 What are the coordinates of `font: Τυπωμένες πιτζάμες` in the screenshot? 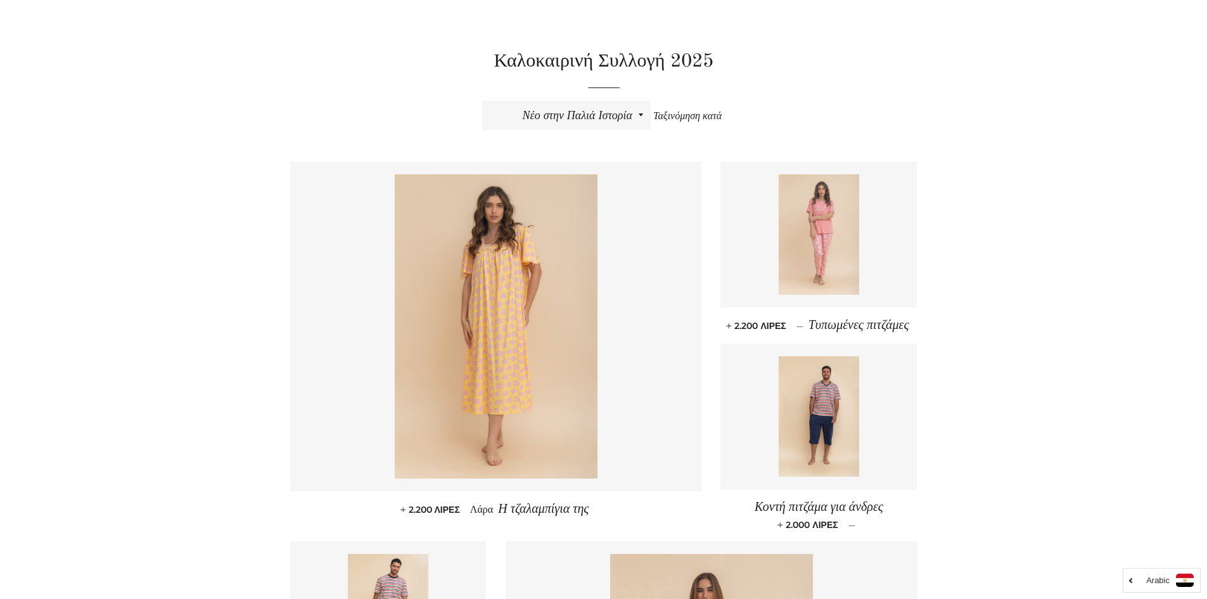 It's located at (858, 325).